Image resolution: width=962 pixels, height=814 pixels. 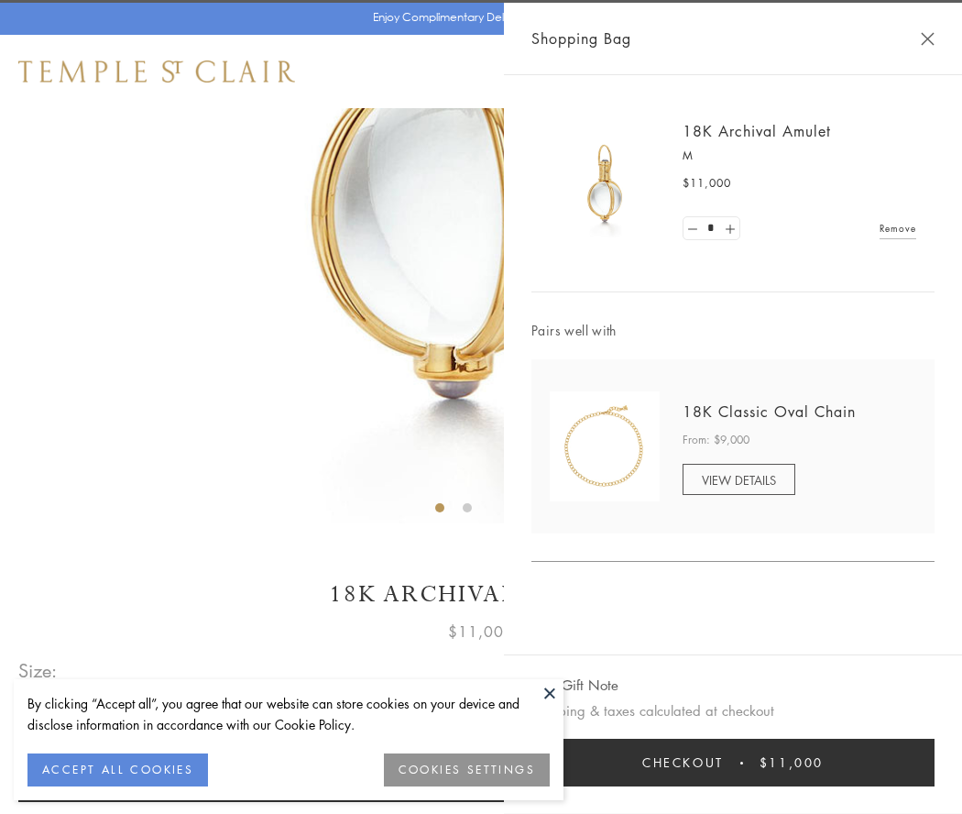 What do you see at coordinates (481, 594) in the screenshot?
I see `h1: 18K Archival Amulet` at bounding box center [481, 594].